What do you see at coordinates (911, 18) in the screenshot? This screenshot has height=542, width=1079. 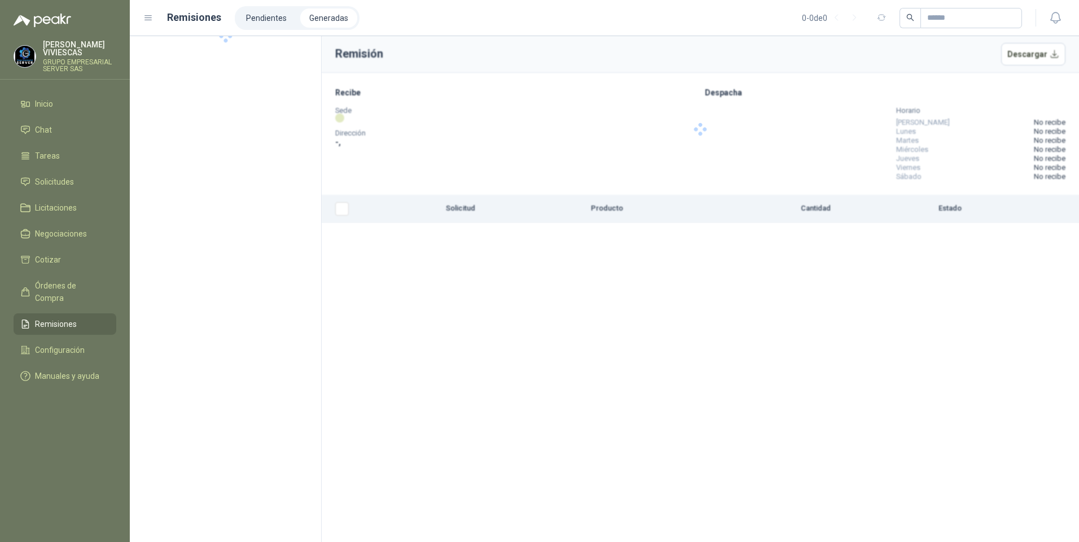 I see `span: search` at bounding box center [911, 18].